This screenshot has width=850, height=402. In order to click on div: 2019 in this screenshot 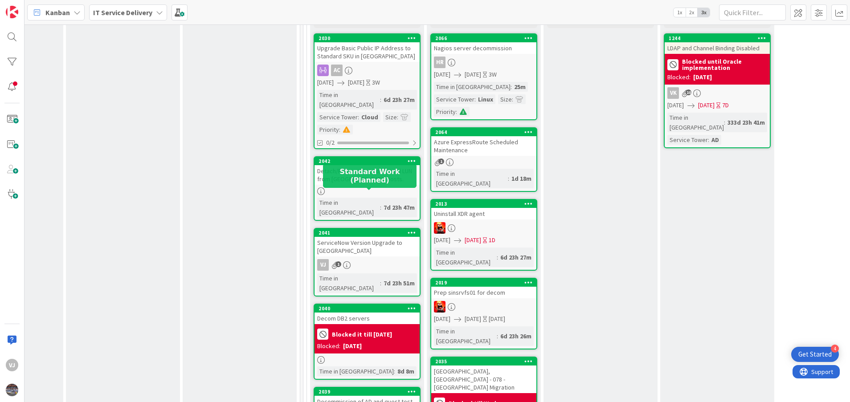, I will do `click(484, 283)`.